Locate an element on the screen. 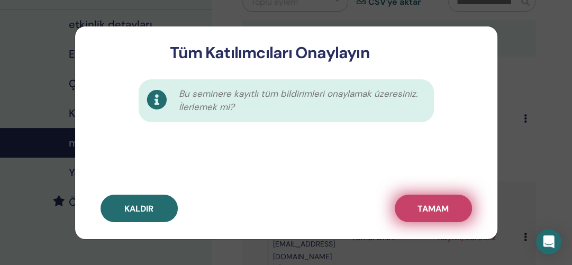  button: TAMAM is located at coordinates (433, 208).